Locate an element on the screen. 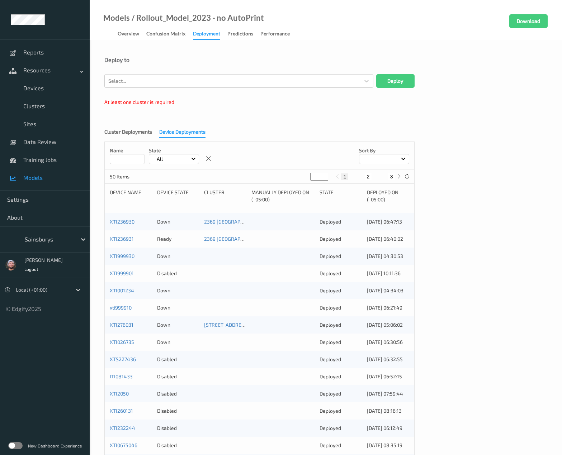  button: Deploy is located at coordinates (395, 81).